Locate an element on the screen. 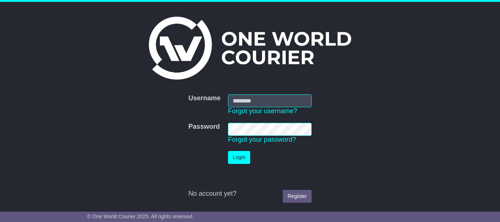 Image resolution: width=500 pixels, height=222 pixels. a: Forgot your password? is located at coordinates (262, 140).